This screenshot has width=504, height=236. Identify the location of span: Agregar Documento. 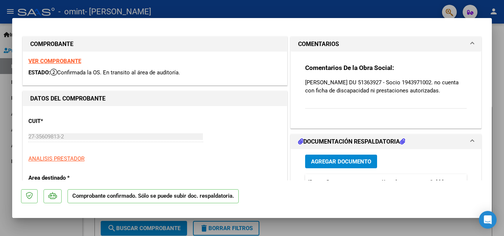
(341, 162).